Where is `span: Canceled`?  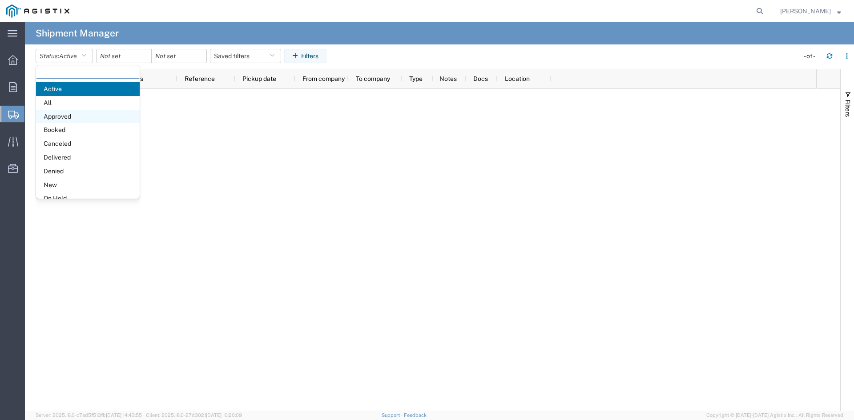
span: Canceled is located at coordinates (88, 144).